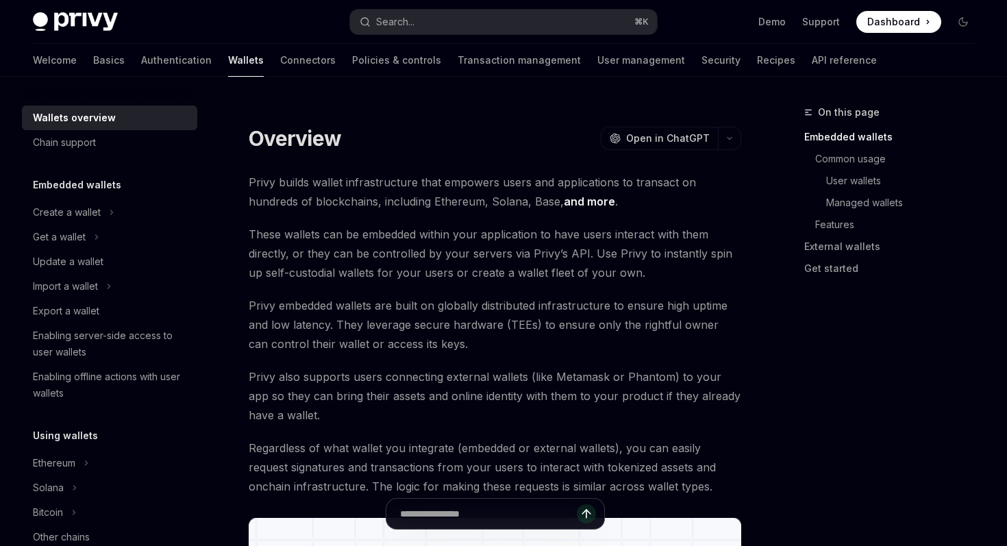  What do you see at coordinates (894, 203) in the screenshot?
I see `a: Managed wallets` at bounding box center [894, 203].